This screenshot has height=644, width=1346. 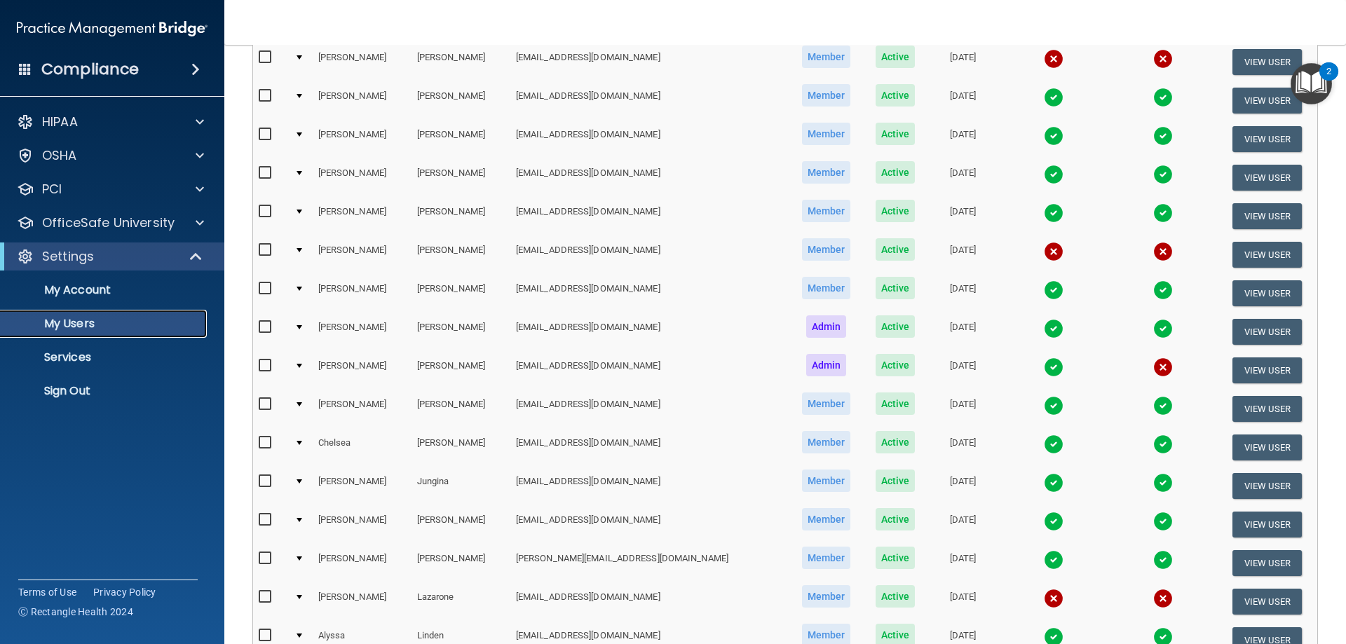 What do you see at coordinates (125, 592) in the screenshot?
I see `a: Privacy Policy` at bounding box center [125, 592].